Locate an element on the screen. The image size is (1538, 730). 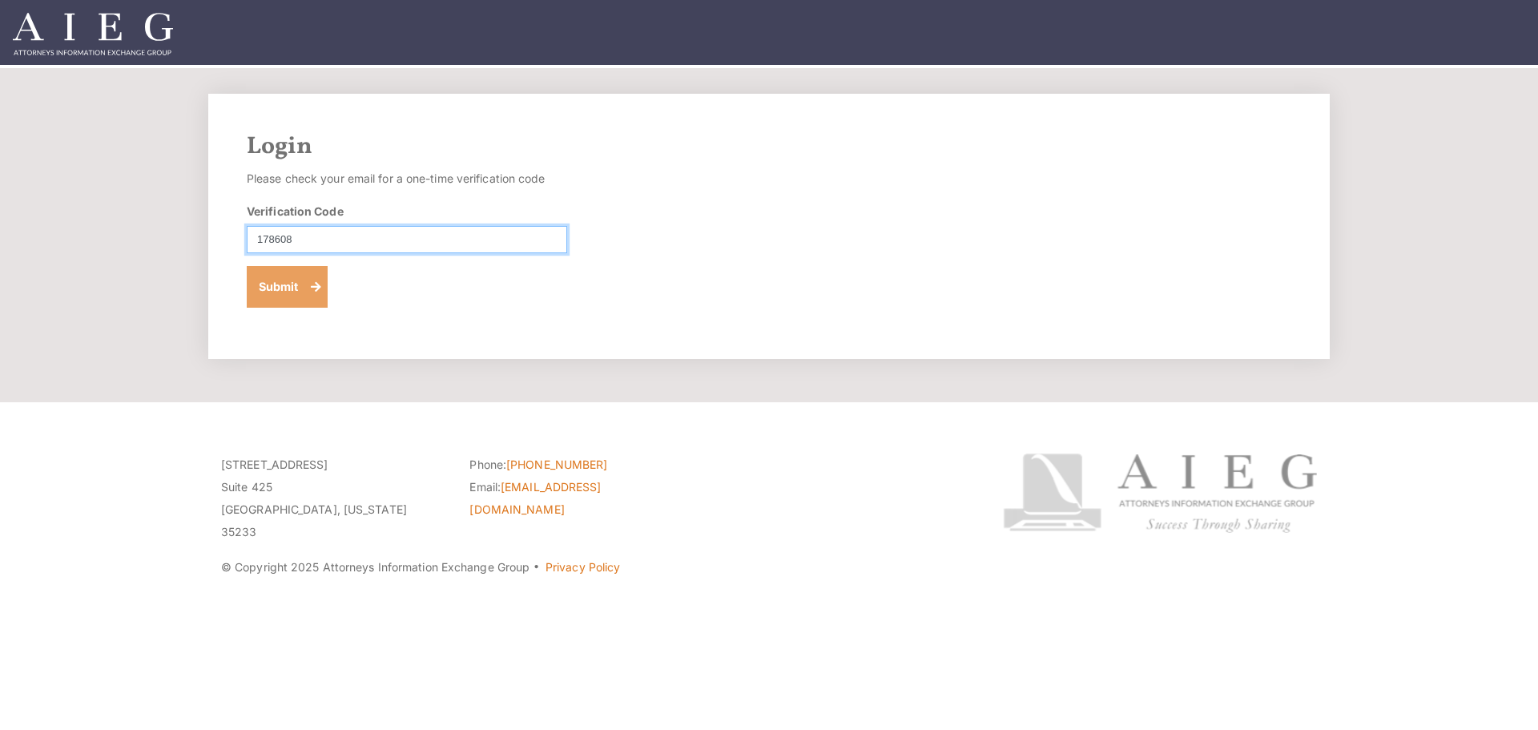
a: Privacy Policy is located at coordinates (582, 566).